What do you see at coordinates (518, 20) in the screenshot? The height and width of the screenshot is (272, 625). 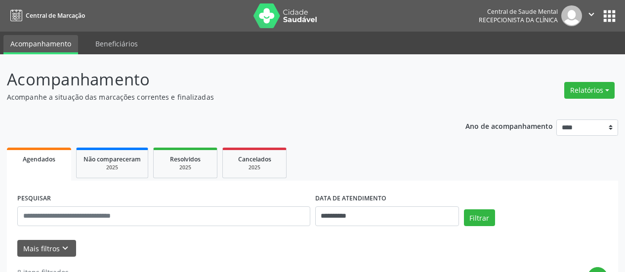 I see `span: Recepcionista da clínica` at bounding box center [518, 20].